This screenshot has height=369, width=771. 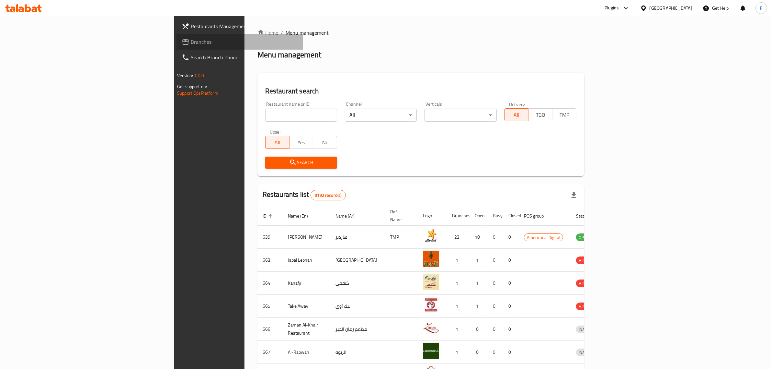 What do you see at coordinates (325, 142) in the screenshot?
I see `span: No` at bounding box center [325, 142].